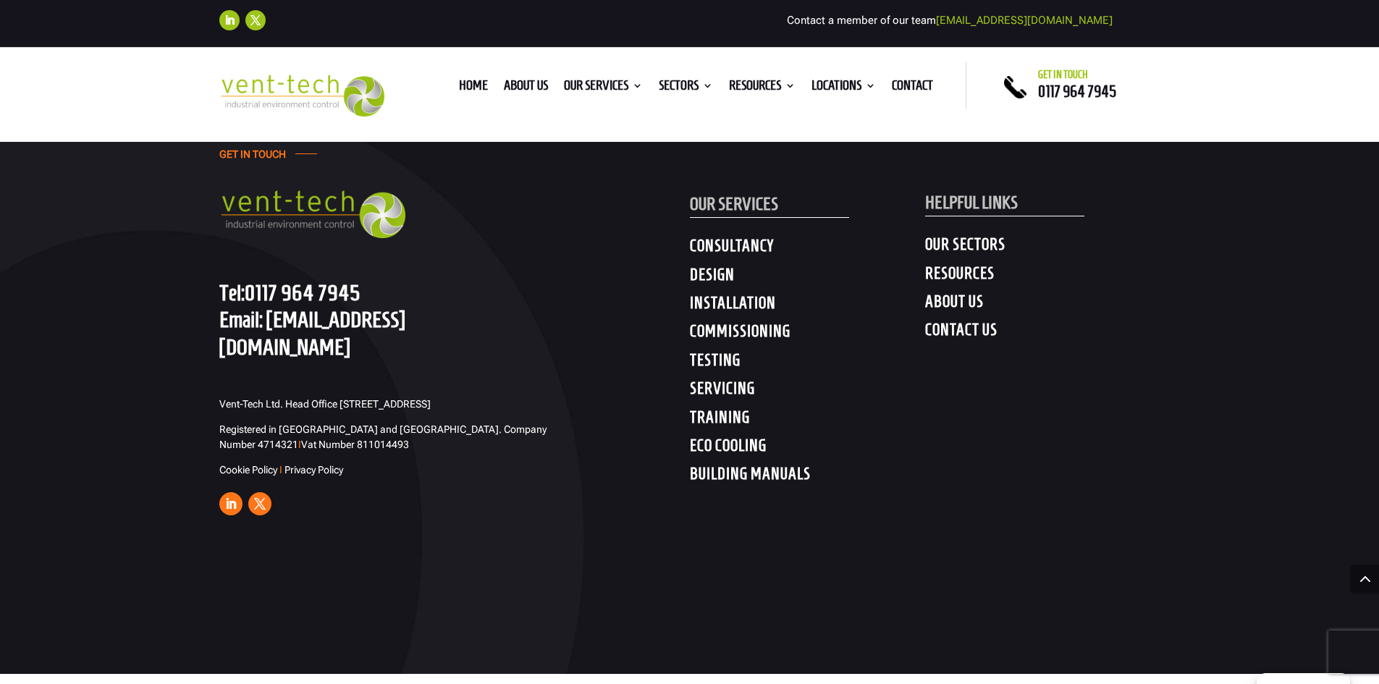 This screenshot has width=1379, height=684. What do you see at coordinates (807, 477) in the screenshot?
I see `h4: BUILDING MANUALS` at bounding box center [807, 477].